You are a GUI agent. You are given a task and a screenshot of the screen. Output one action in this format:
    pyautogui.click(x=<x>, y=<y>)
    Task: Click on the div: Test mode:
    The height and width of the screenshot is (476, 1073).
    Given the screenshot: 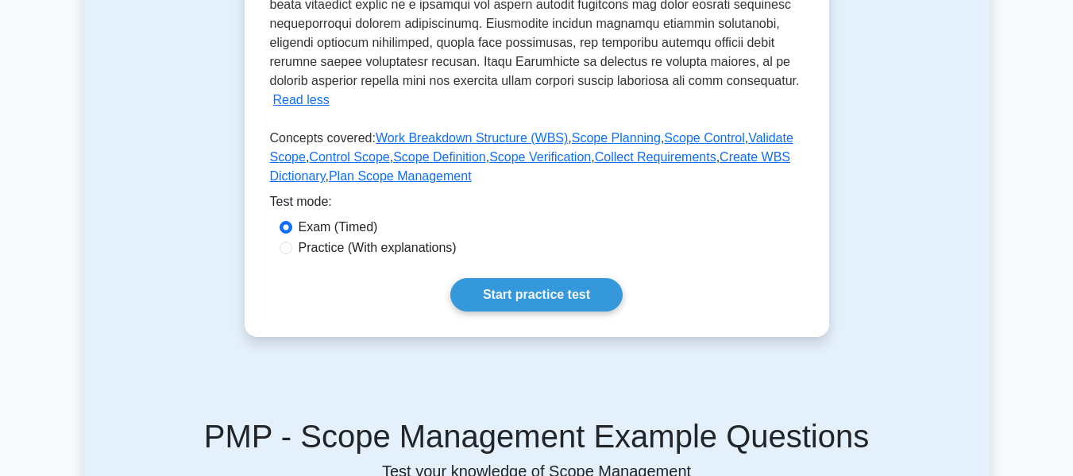 What is the action you would take?
    pyautogui.click(x=537, y=205)
    